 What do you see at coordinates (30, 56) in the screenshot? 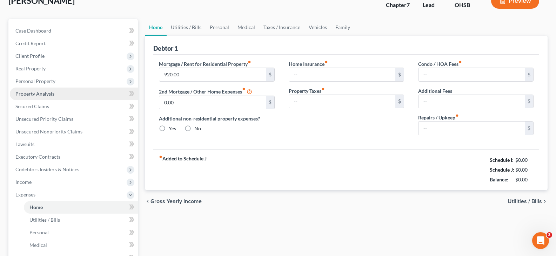
I see `span: Client Profile` at bounding box center [30, 56].